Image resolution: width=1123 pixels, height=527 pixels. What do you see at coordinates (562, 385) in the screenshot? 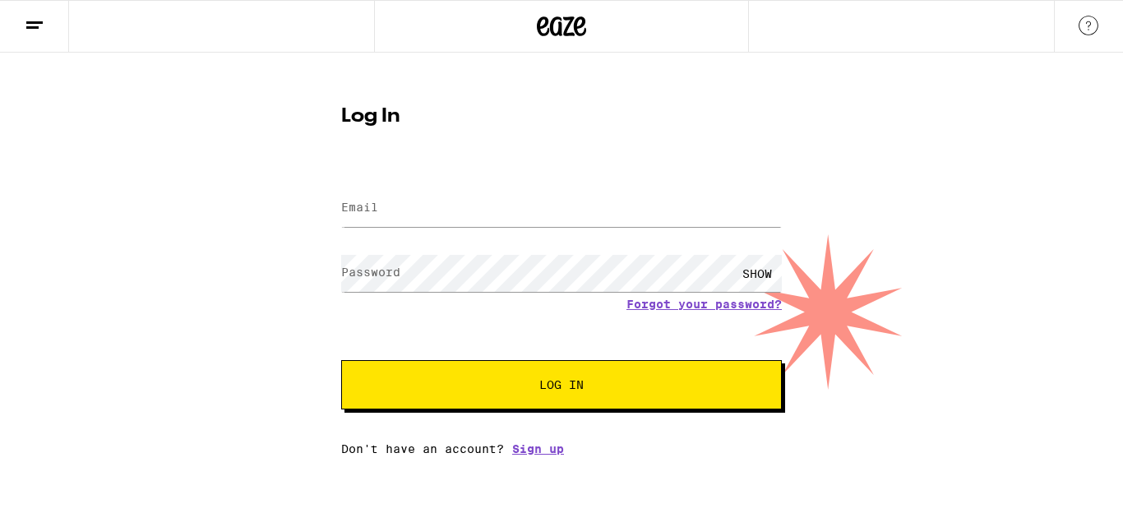
I see `span: Log In` at bounding box center [562, 385].